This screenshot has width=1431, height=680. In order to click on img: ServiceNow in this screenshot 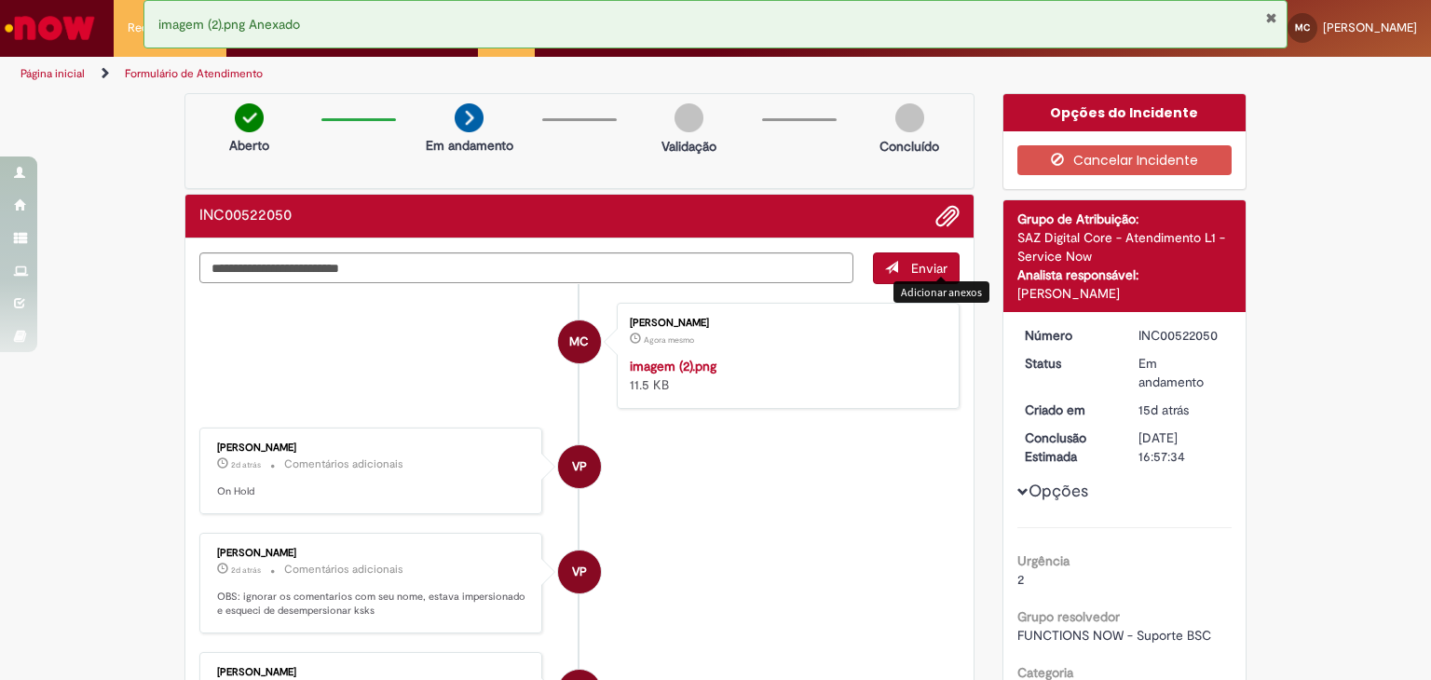, I will do `click(49, 28)`.